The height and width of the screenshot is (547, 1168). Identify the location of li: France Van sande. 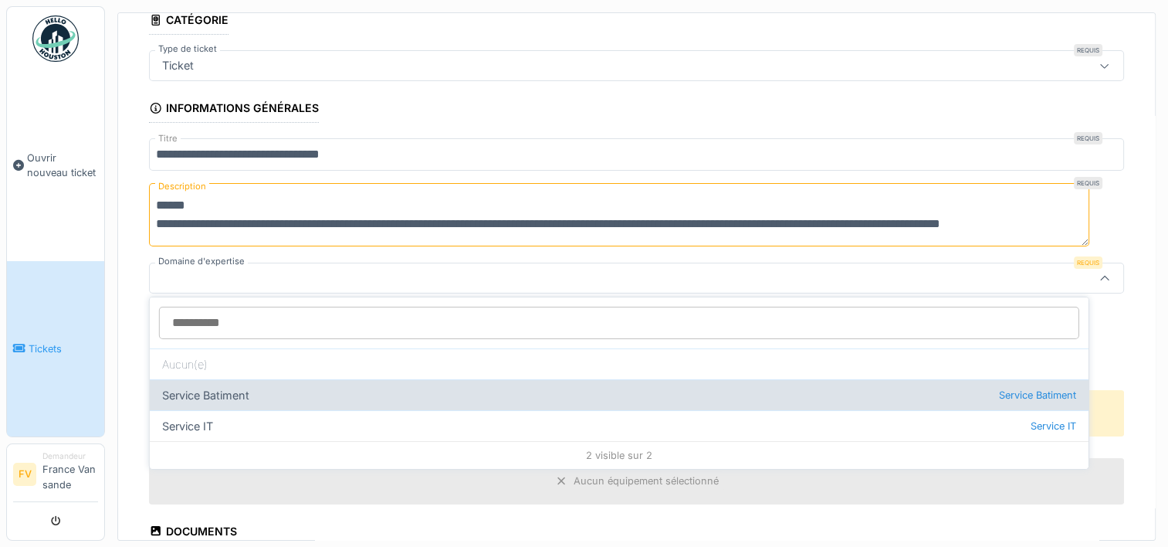
(70, 474).